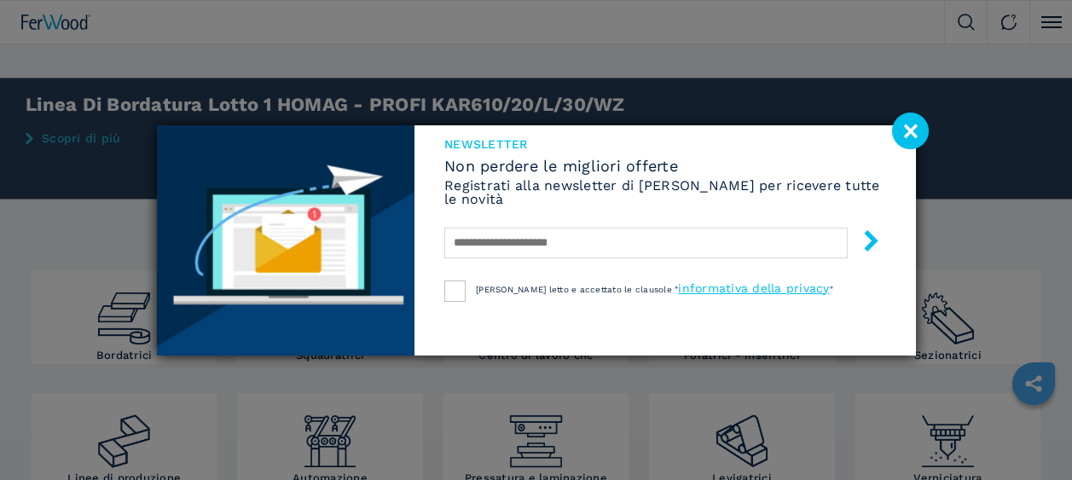 Image resolution: width=1072 pixels, height=480 pixels. I want to click on button: submit-button, so click(862, 243).